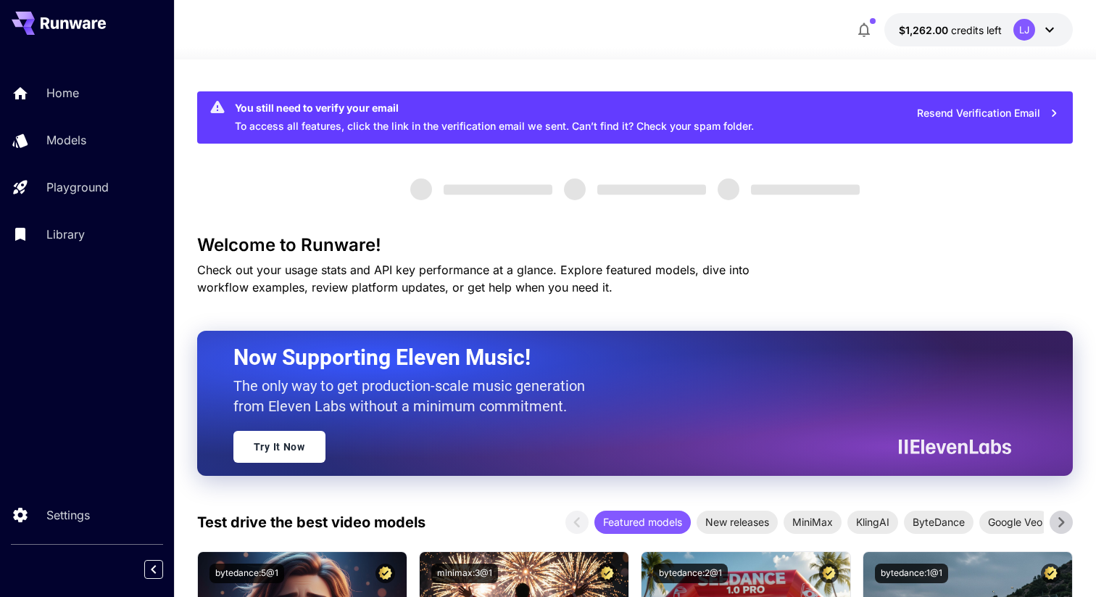 This screenshot has height=597, width=1096. Describe the element at coordinates (494, 107) in the screenshot. I see `div: You still need to verify your email` at that location.